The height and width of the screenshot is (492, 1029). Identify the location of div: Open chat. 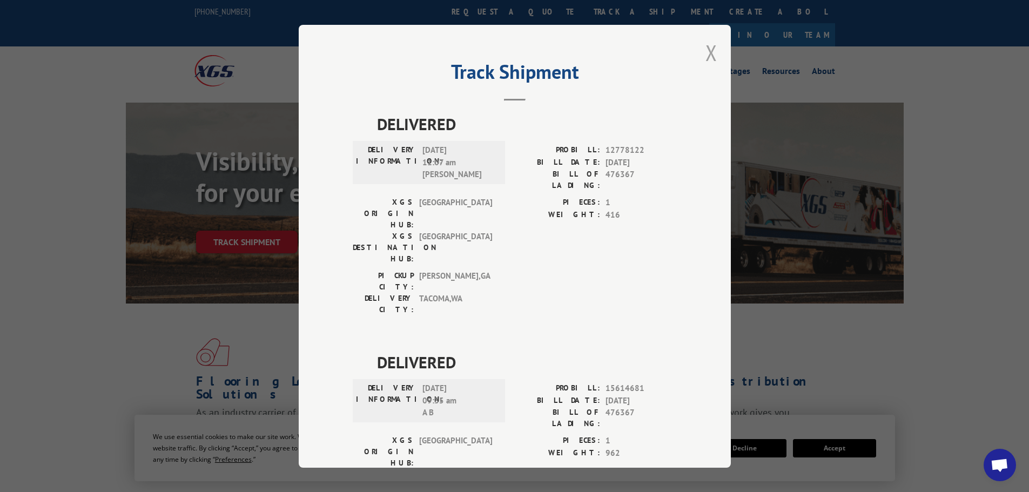
(1000, 465).